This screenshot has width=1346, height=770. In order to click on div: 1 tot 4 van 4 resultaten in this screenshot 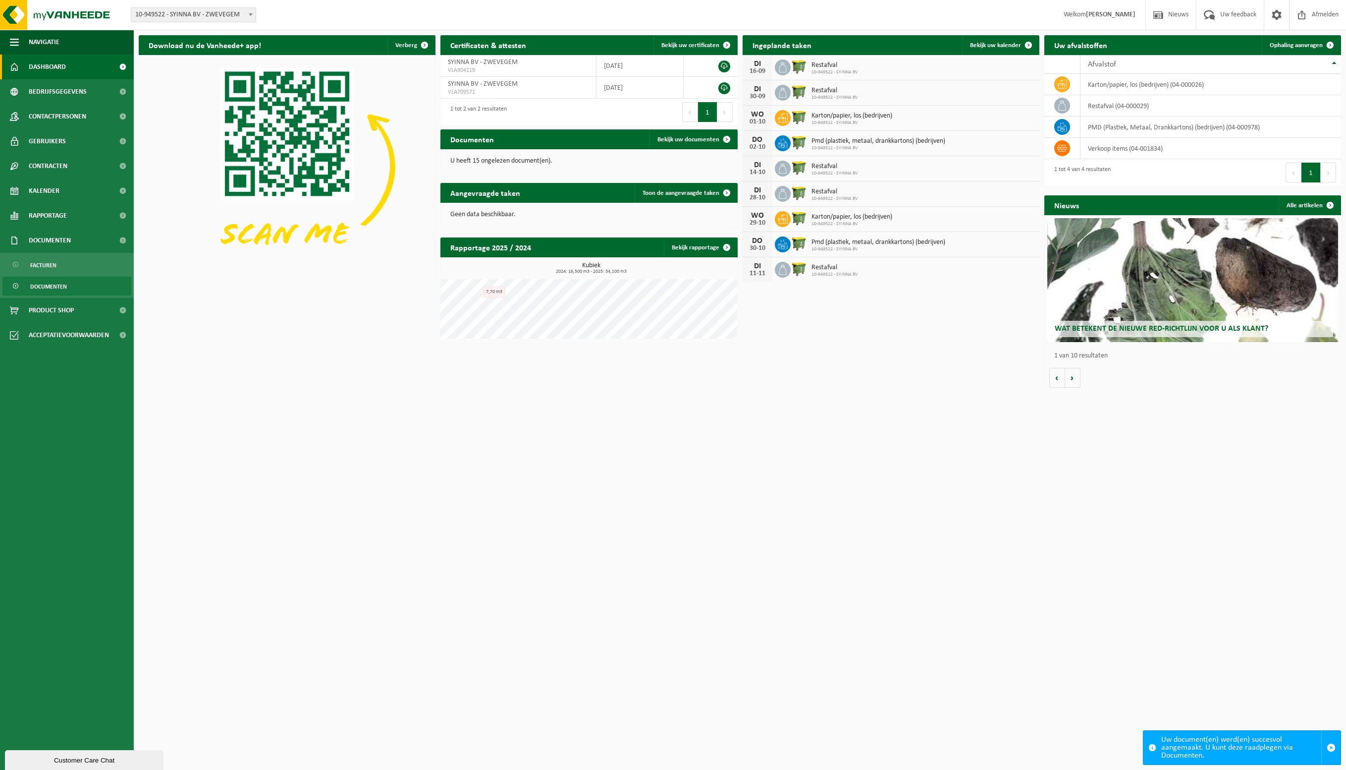, I will do `click(1080, 172)`.